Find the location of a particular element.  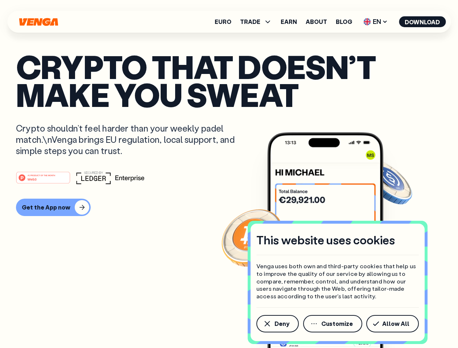

img: Bitcoin is located at coordinates (253, 238).